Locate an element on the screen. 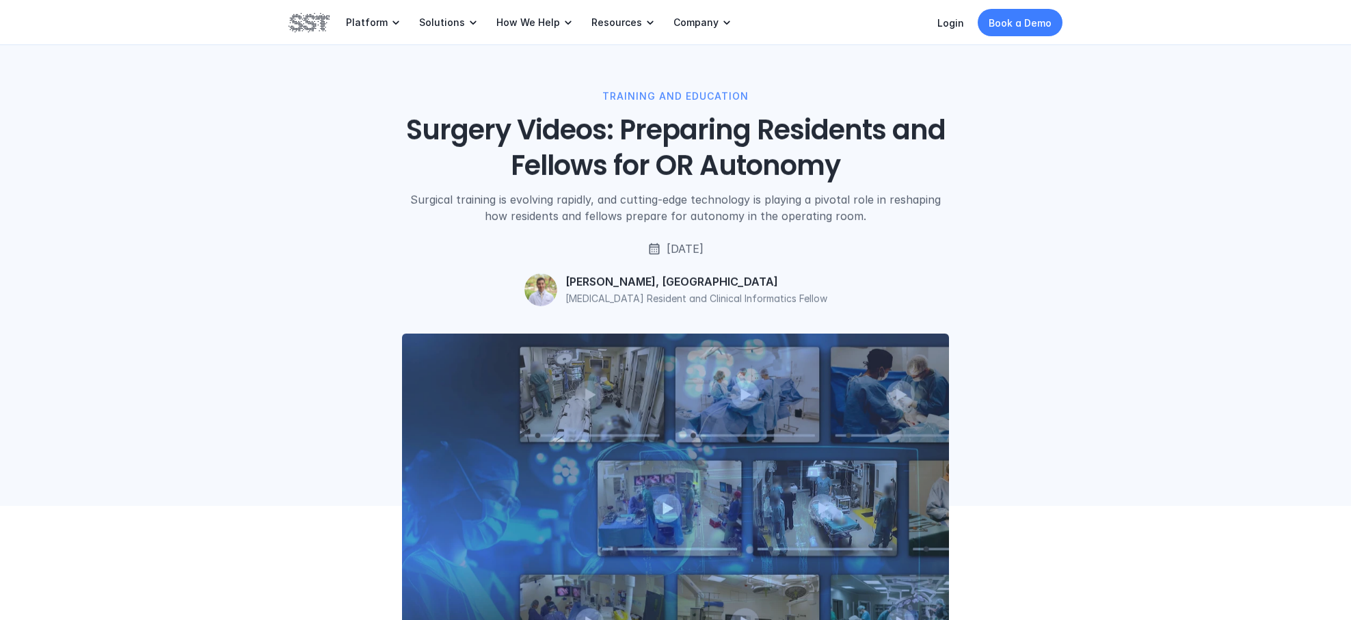 The image size is (1351, 620). p: Book a Demo is located at coordinates (1020, 23).